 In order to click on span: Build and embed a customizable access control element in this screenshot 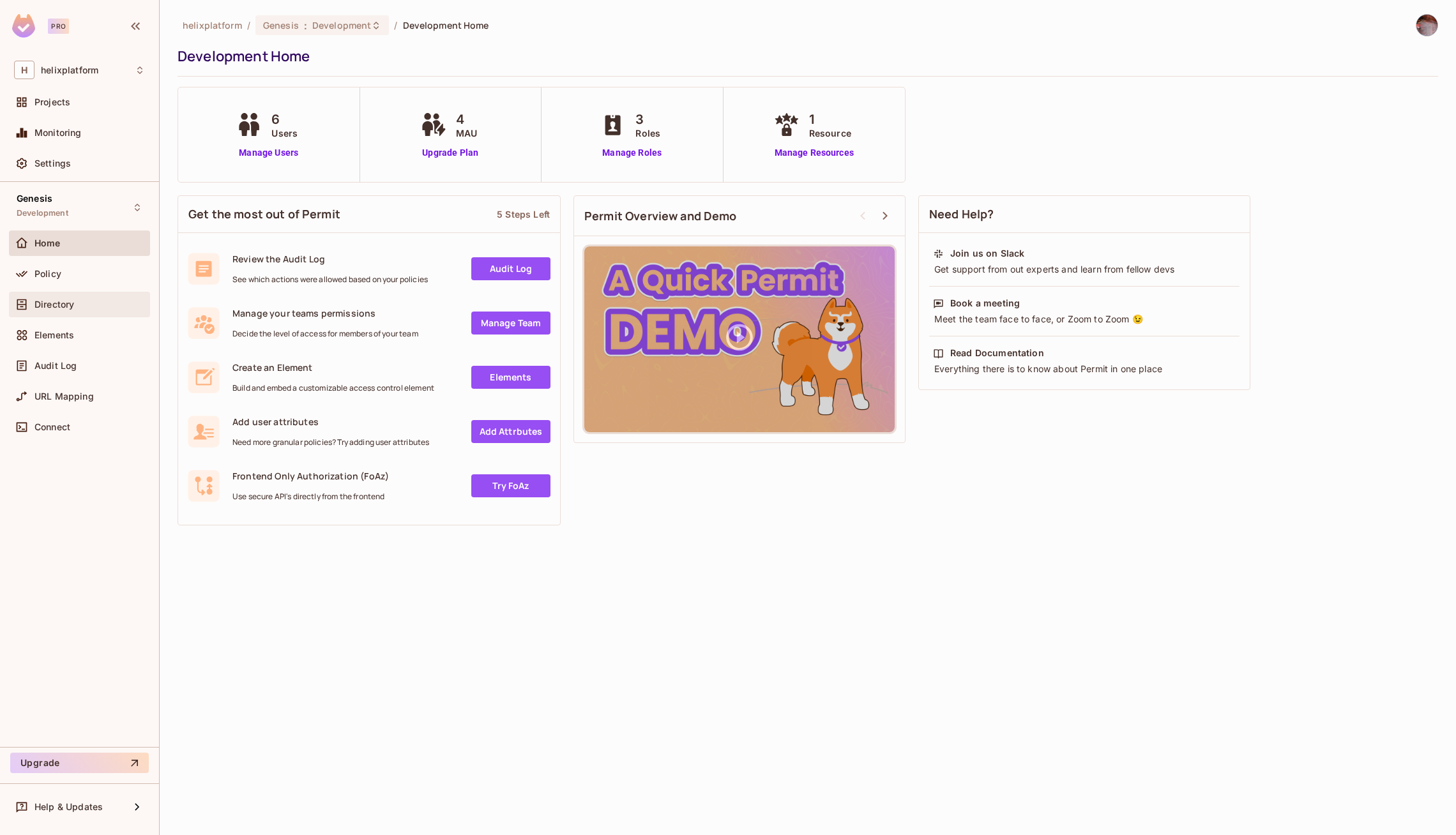, I will do `click(333, 388)`.